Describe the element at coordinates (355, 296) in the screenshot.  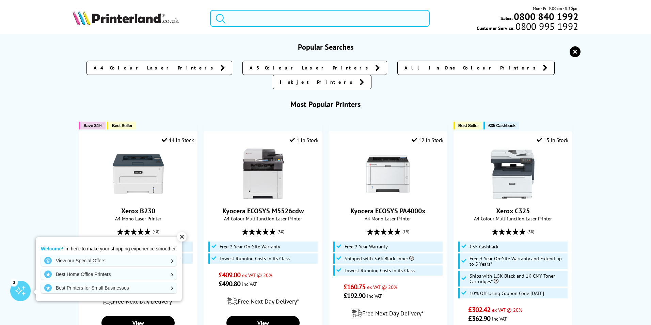
I see `span: £192.90` at that location.